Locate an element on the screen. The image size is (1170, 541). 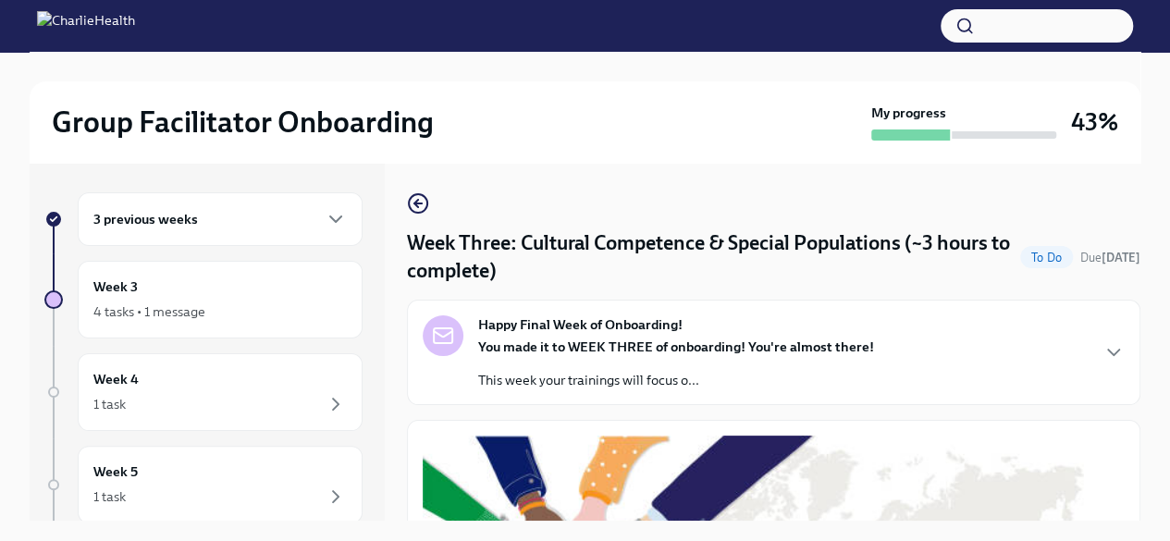
h4: Week Three: Cultural Competence & Special Populations (~3 hours to complete) is located at coordinates (710, 257).